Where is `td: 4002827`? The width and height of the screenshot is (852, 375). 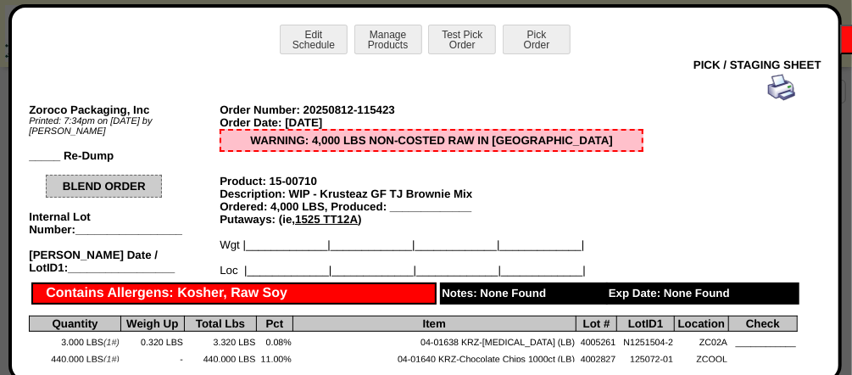
td: 4002827 is located at coordinates (597, 357).